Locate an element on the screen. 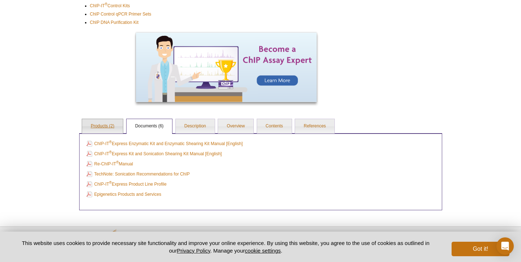 The height and width of the screenshot is (262, 521). a: References is located at coordinates (315, 126).